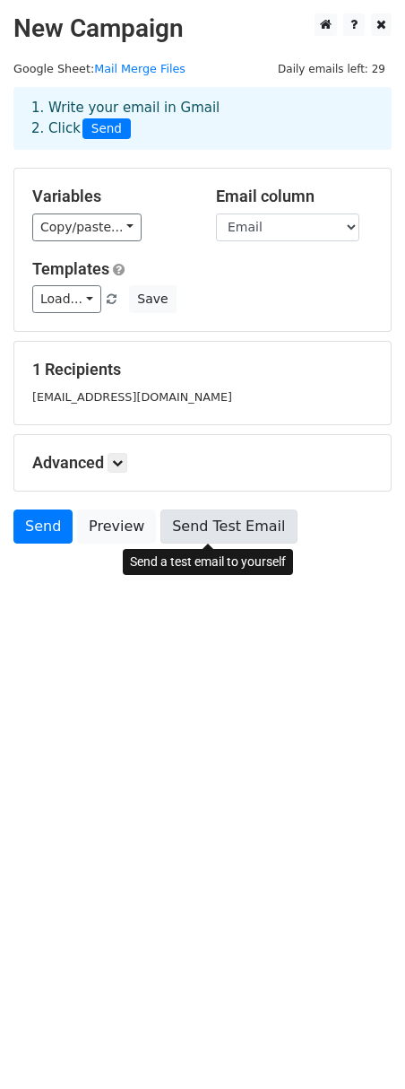  I want to click on a: Mail Merge Files, so click(140, 68).